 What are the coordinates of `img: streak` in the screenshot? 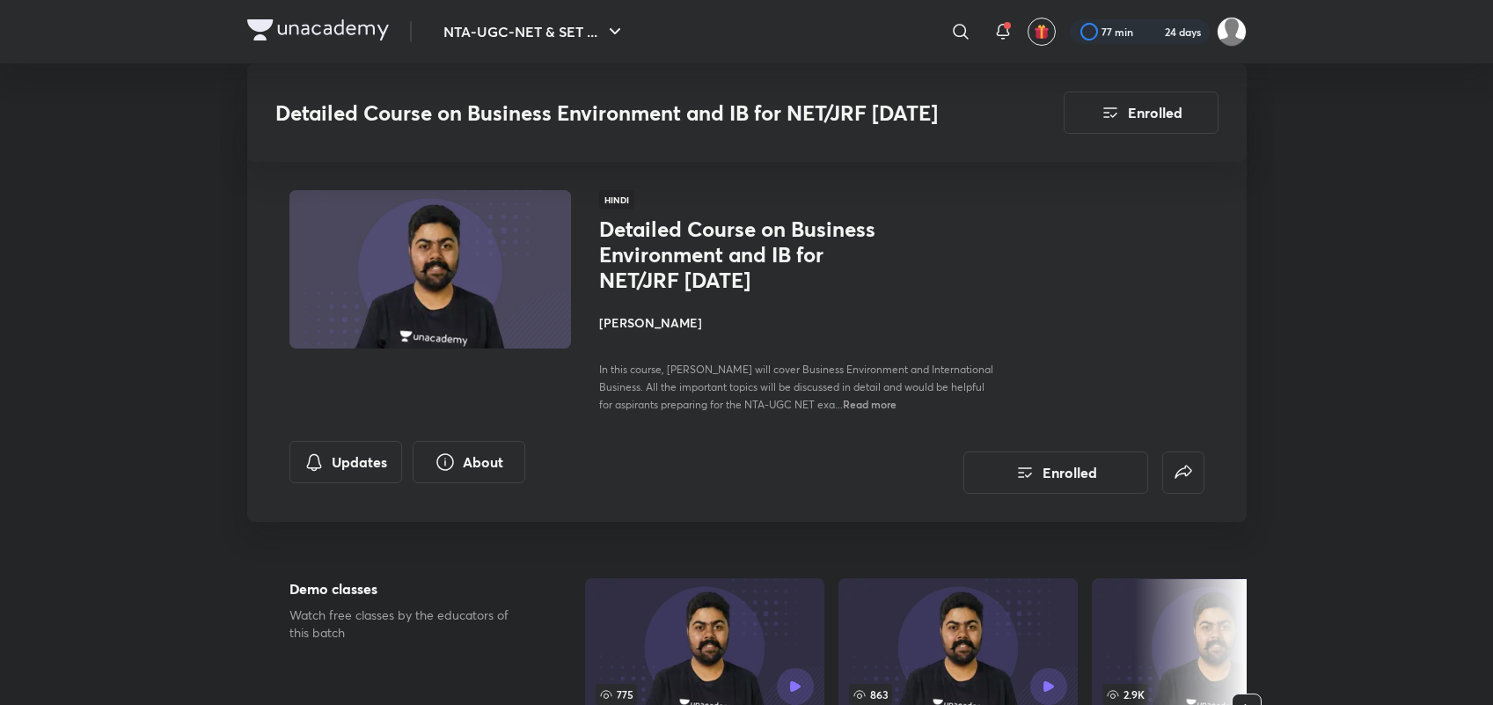 It's located at (1153, 32).